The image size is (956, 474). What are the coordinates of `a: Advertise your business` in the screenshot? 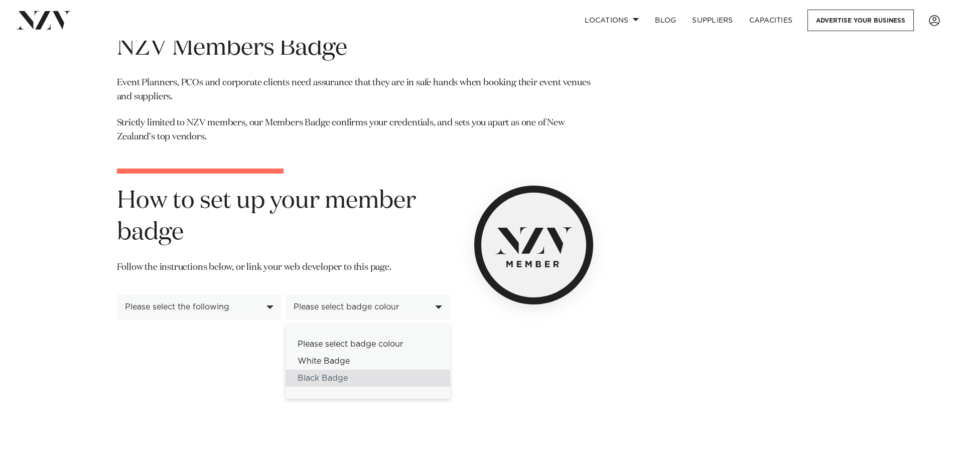 It's located at (861, 20).